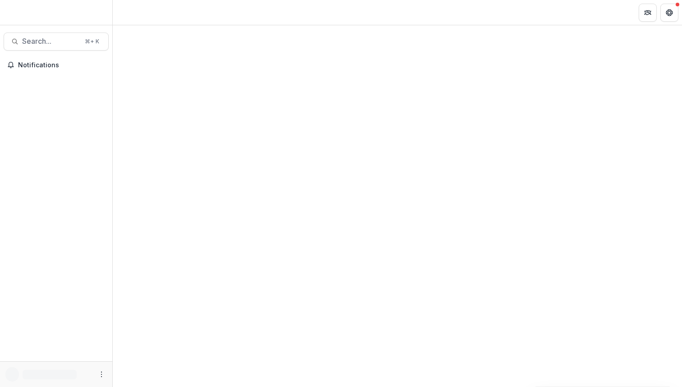 The height and width of the screenshot is (387, 682). What do you see at coordinates (102, 374) in the screenshot?
I see `button: More` at bounding box center [102, 374].